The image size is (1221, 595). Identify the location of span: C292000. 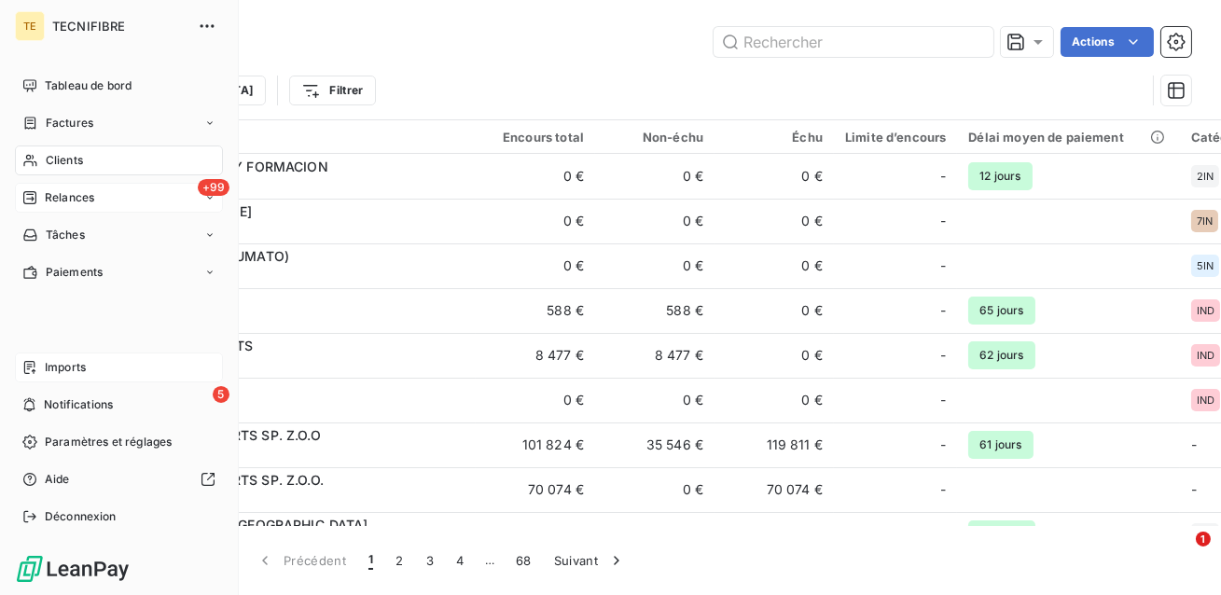
(297, 365).